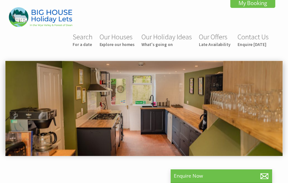  I want to click on small: Explore our homes, so click(117, 44).